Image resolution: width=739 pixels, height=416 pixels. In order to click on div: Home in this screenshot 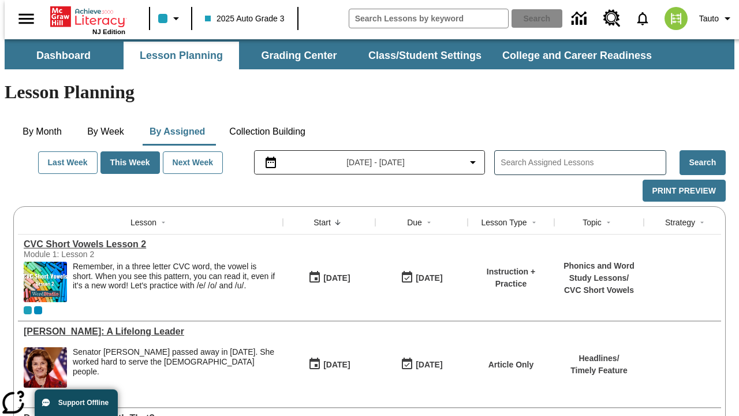, I will do `click(88, 20)`.